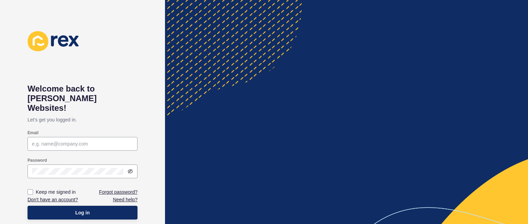 The height and width of the screenshot is (224, 528). What do you see at coordinates (33, 133) in the screenshot?
I see `label: Email` at bounding box center [33, 133].